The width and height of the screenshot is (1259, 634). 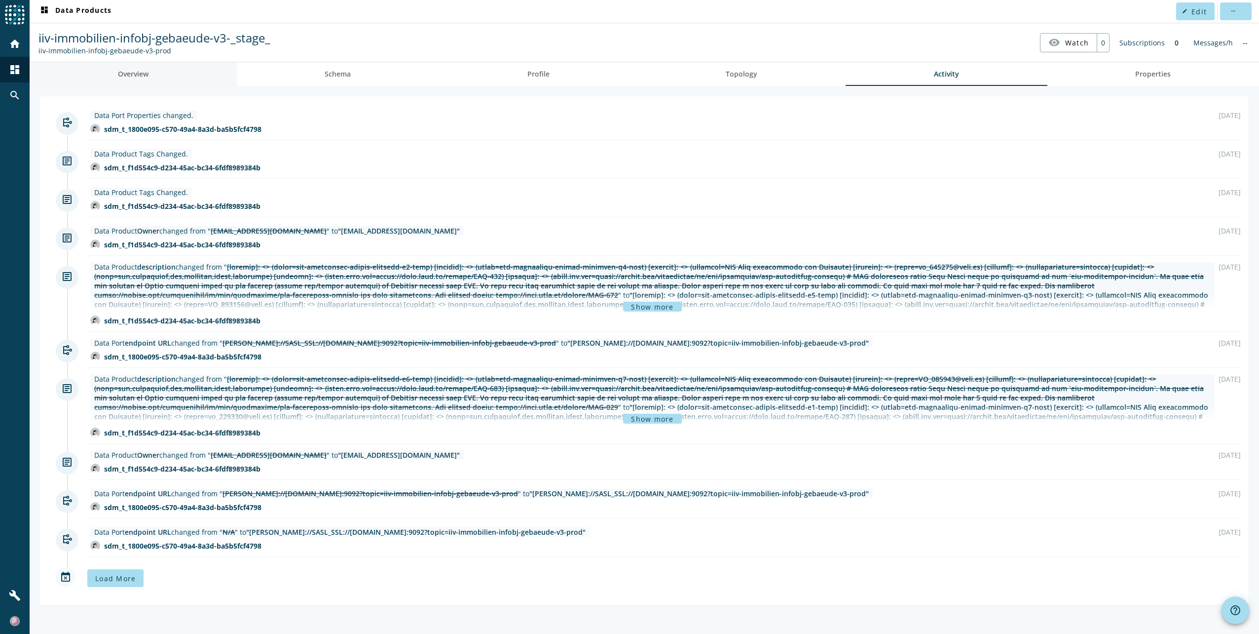 What do you see at coordinates (1196, 11) in the screenshot?
I see `button: Edit` at bounding box center [1196, 11].